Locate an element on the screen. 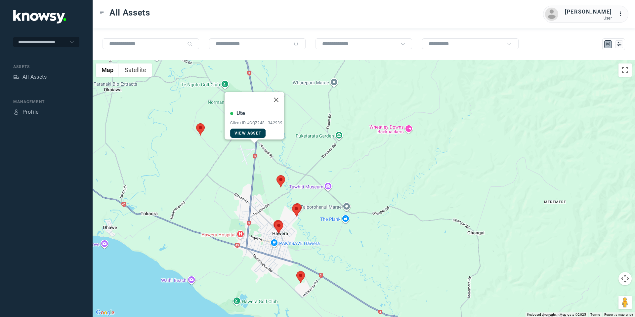 The image size is (635, 317). a: Open this area in Google Maps (opens a new window) is located at coordinates (105, 313).